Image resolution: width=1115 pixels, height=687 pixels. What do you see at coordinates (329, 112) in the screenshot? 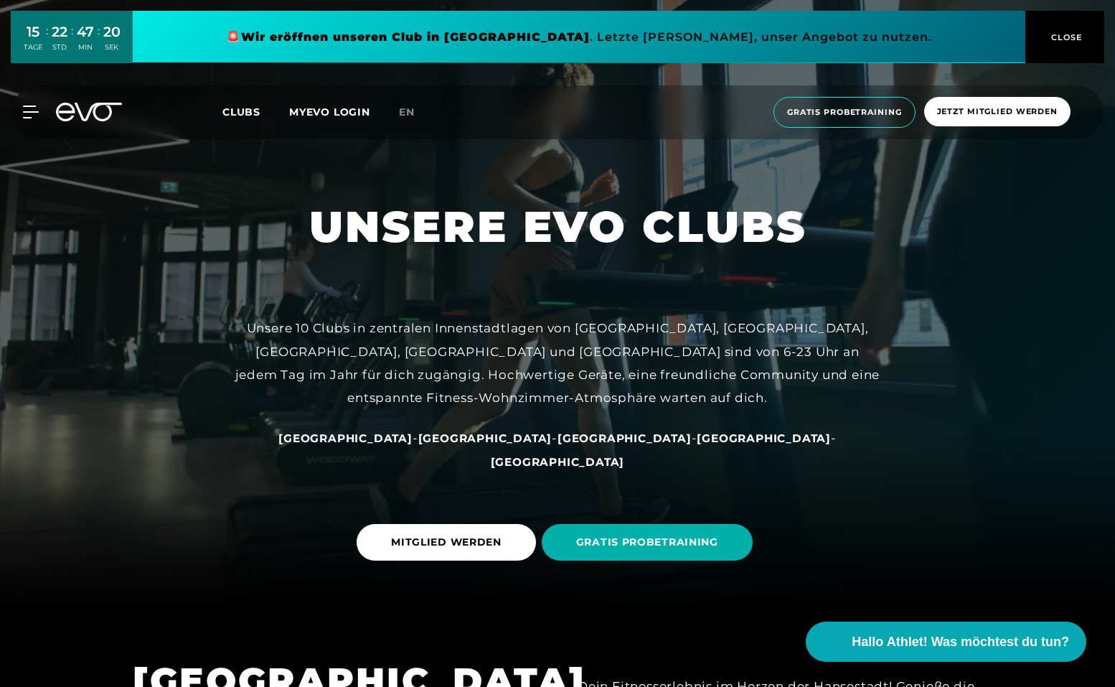
I see `a: MYEVO LOGIN` at bounding box center [329, 112].